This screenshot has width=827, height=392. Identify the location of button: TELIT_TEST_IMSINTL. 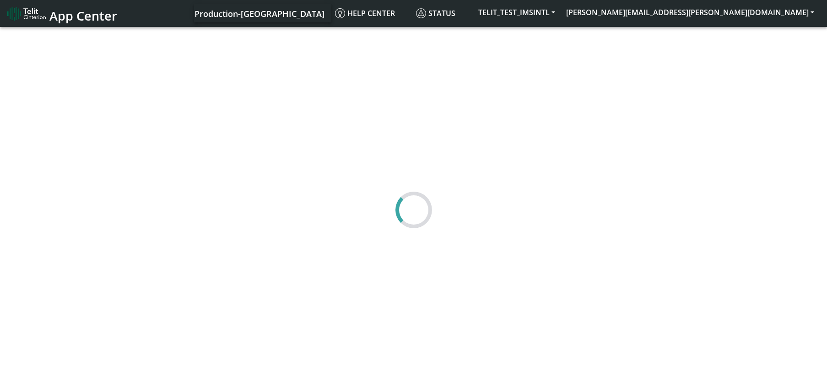
(516, 12).